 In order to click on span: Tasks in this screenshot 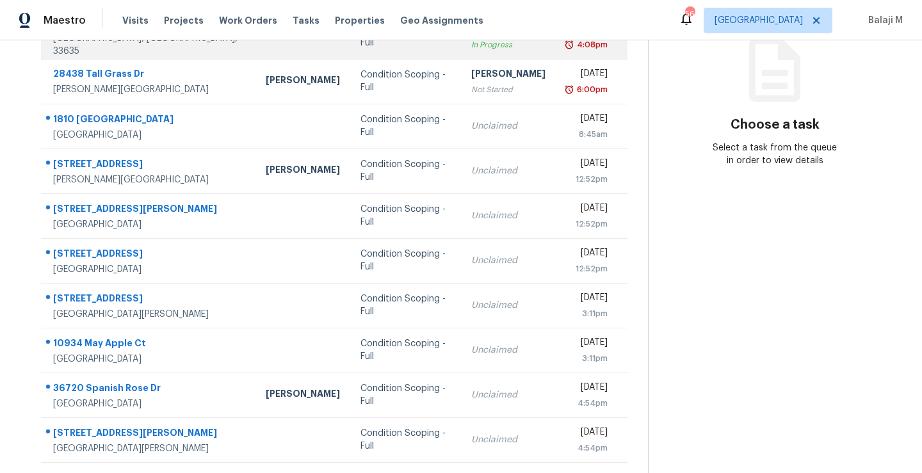, I will do `click(306, 20)`.